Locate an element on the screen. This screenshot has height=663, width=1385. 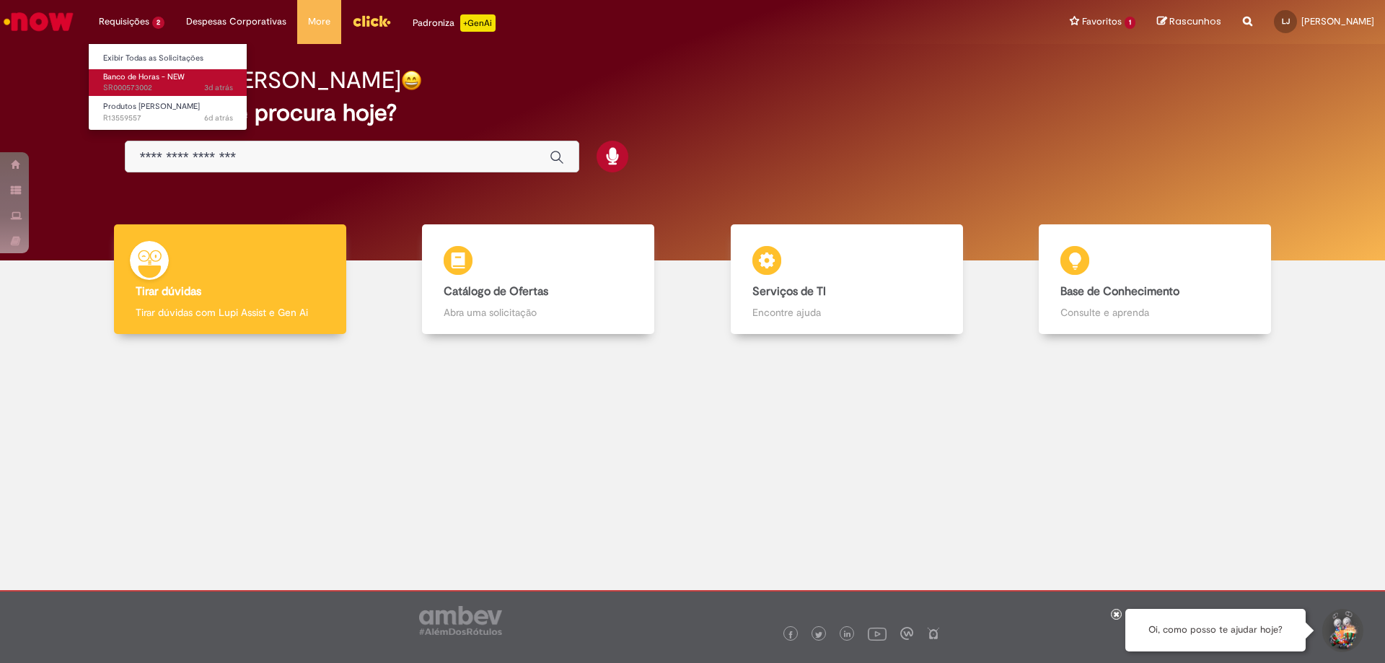
span: LJ is located at coordinates (1285, 21).